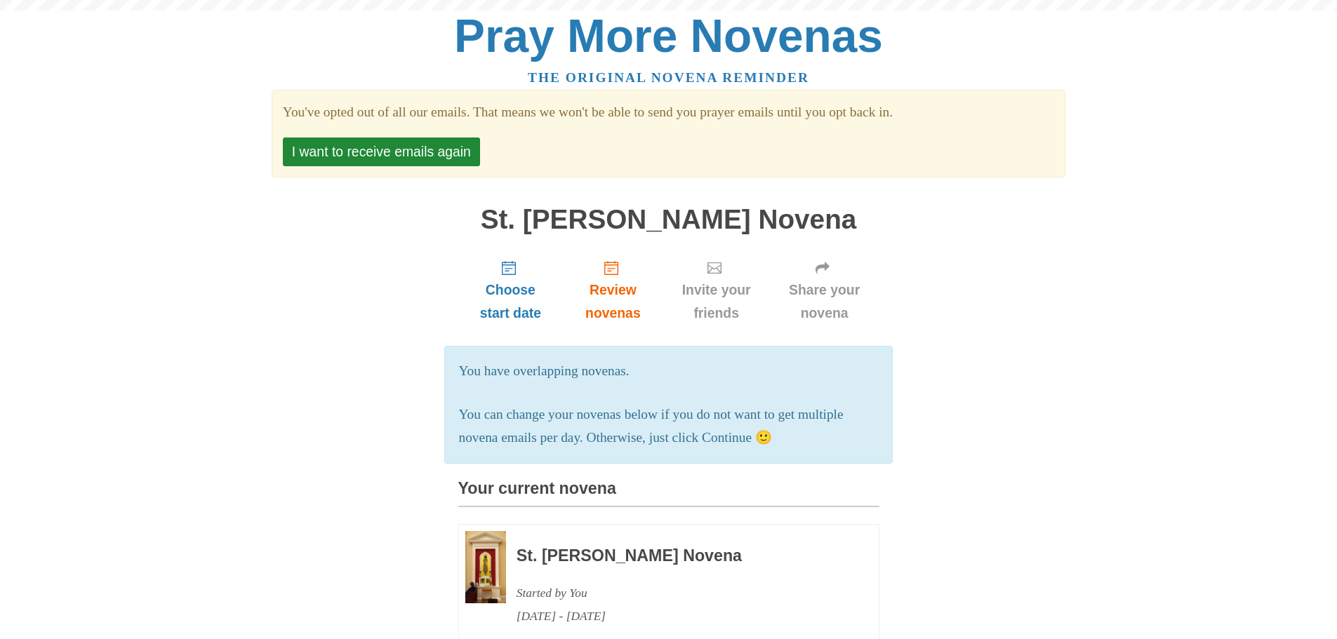  What do you see at coordinates (668, 112) in the screenshot?
I see `section: You've opted out of all our emails. That means we won't be able to send you prayer emails until y...` at bounding box center [668, 112].